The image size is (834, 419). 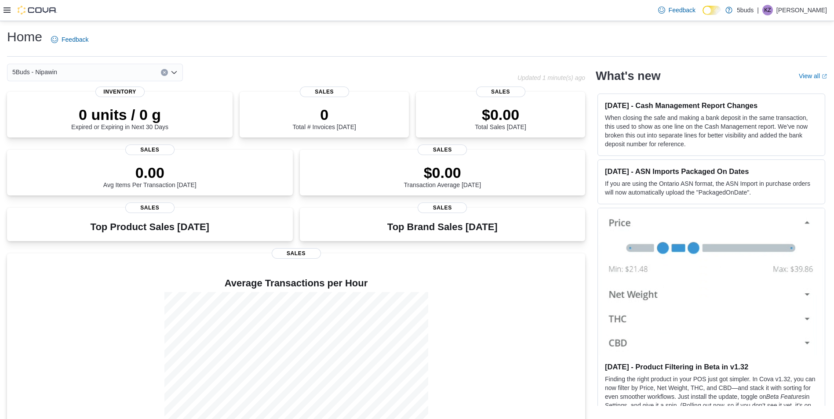 What do you see at coordinates (702, 15) in the screenshot?
I see `span: Dark Mode` at bounding box center [702, 15].